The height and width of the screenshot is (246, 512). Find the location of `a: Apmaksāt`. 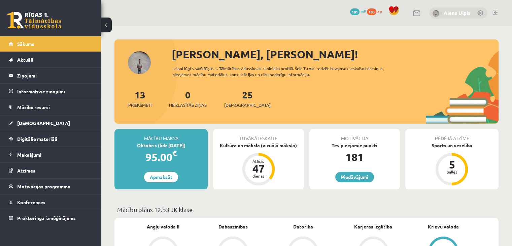

a: Apmaksāt is located at coordinates (161, 177).